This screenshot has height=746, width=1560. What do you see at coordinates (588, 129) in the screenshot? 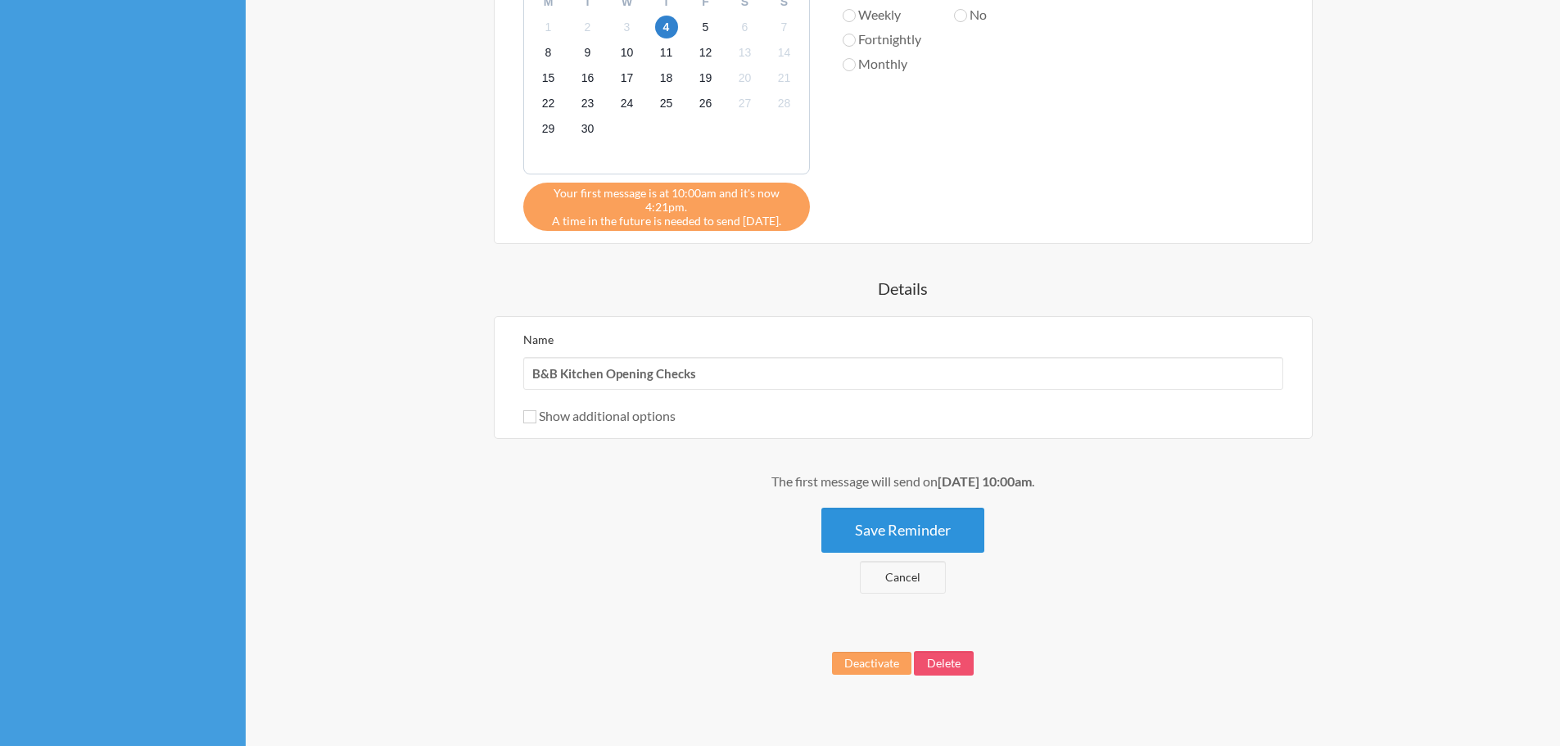
I see `span: Thursday 30 October 2025` at bounding box center [588, 129].